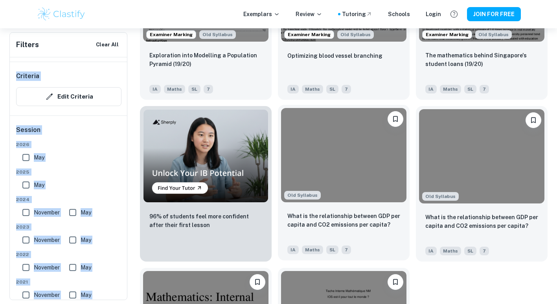 The height and width of the screenshot is (304, 557). Describe the element at coordinates (481, 60) in the screenshot. I see `p: The mathematics behind Singapore's student loans (19/20)` at that location.